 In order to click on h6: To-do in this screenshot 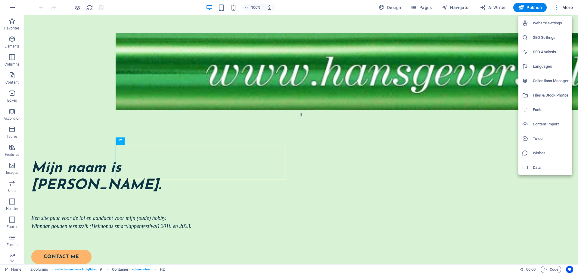, I will do `click(550, 139)`.